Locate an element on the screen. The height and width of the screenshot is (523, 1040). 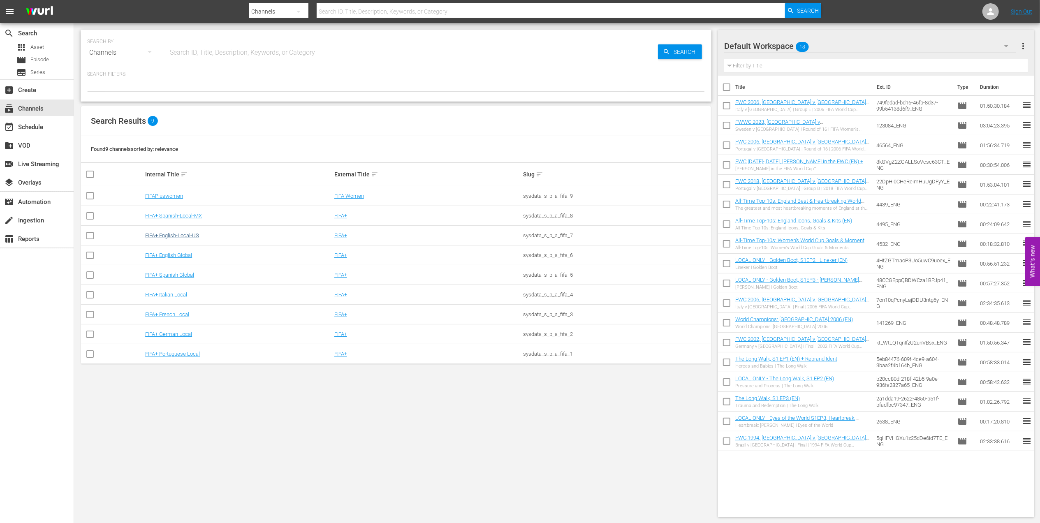
td: 5eb84476-609f-4ce9-a604-3baa2f4b164b_ENG is located at coordinates (914, 362).